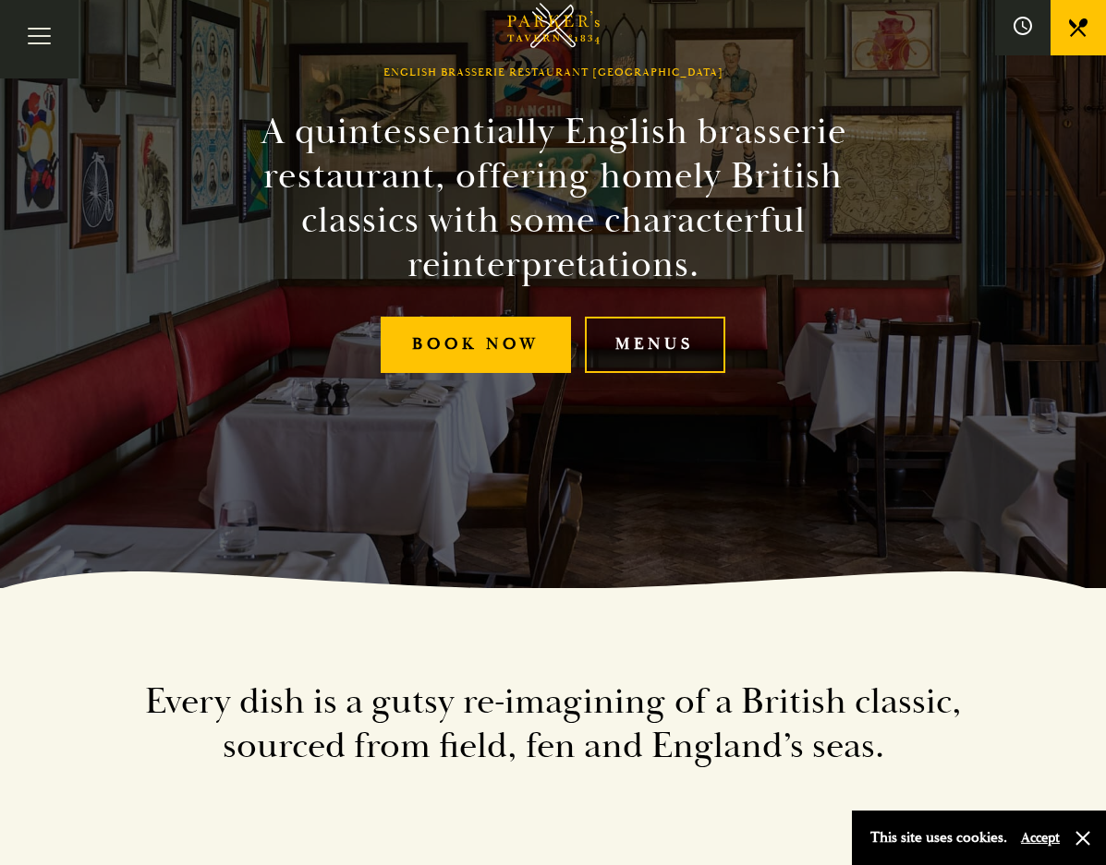 This screenshot has height=865, width=1106. Describe the element at coordinates (476, 345) in the screenshot. I see `a: Book Now` at that location.